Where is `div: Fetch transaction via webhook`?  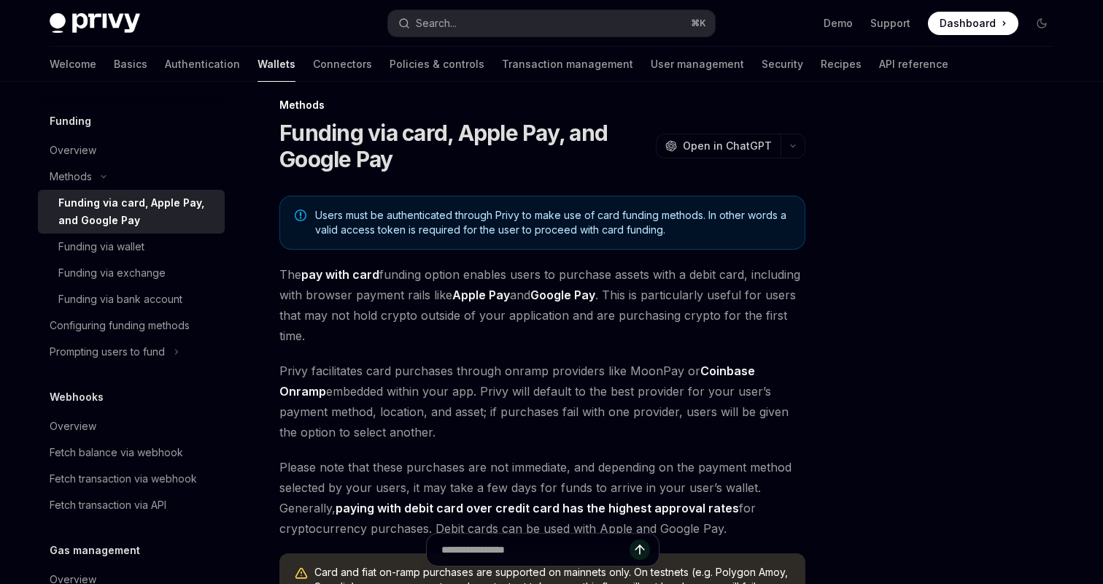
div: Fetch transaction via webhook is located at coordinates (123, 479).